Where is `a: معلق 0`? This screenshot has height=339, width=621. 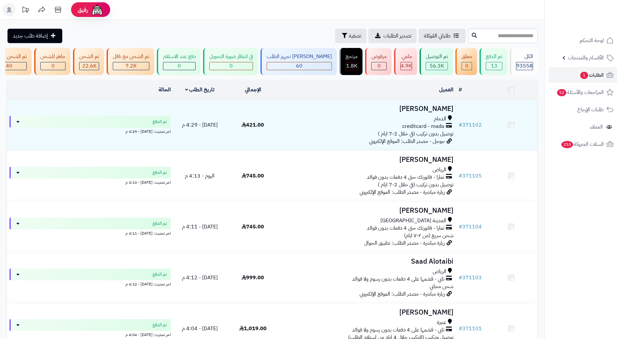
a: معلق 0 is located at coordinates (466, 61).